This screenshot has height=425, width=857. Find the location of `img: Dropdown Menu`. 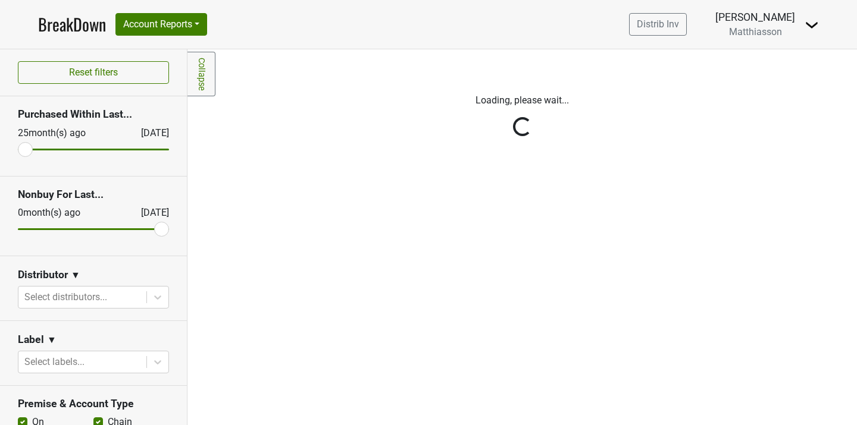

img: Dropdown Menu is located at coordinates (811, 25).